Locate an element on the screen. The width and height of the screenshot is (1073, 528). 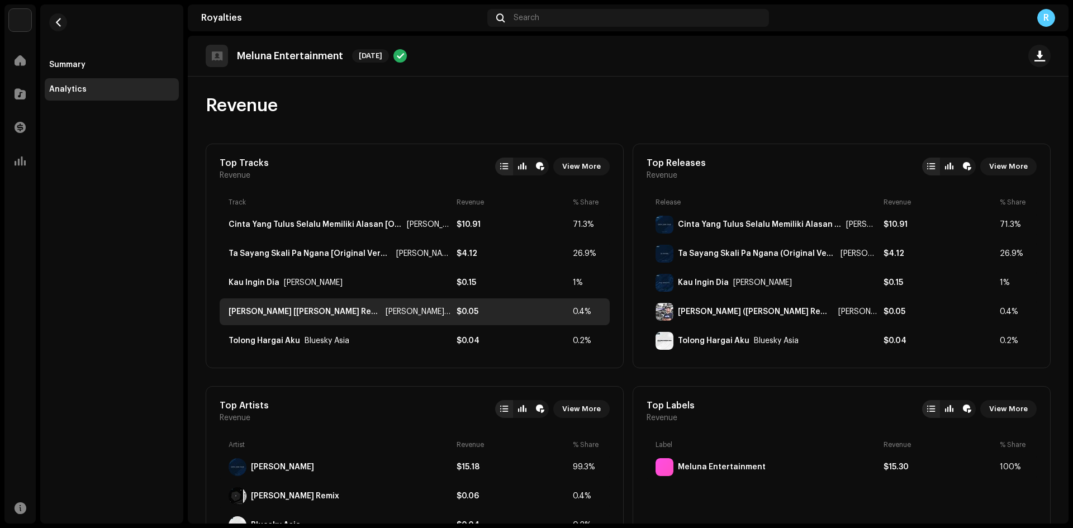
div: Release is located at coordinates (768, 202).